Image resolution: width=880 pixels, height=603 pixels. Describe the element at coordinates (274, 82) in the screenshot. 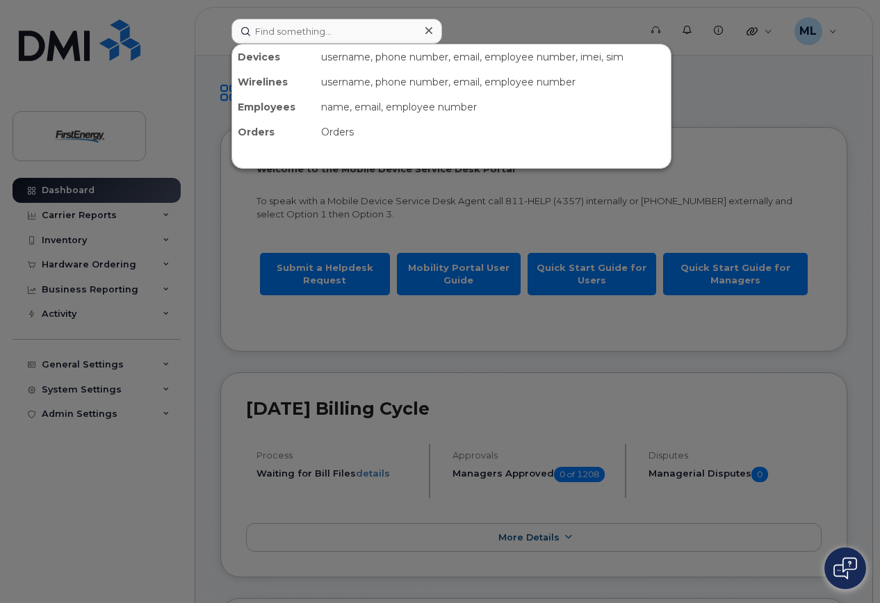

I see `div: Wirelines` at that location.